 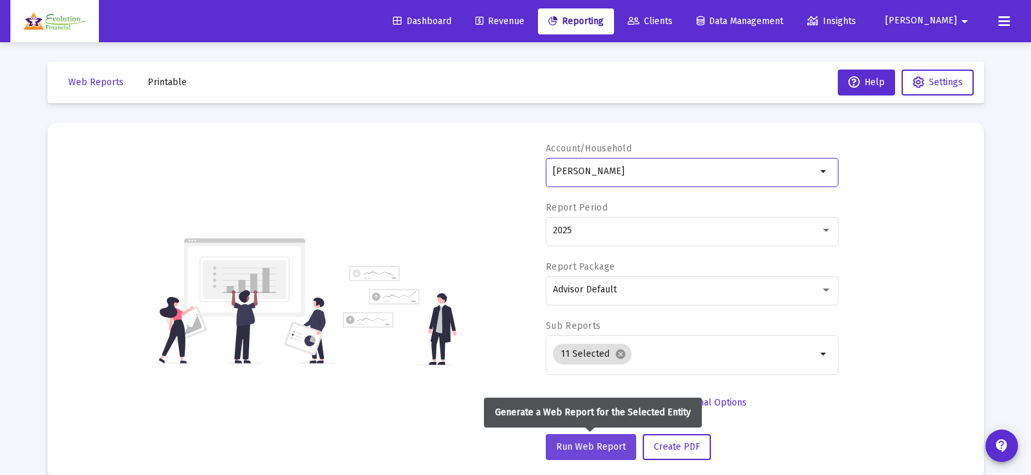 I want to click on label: Report Package, so click(x=580, y=267).